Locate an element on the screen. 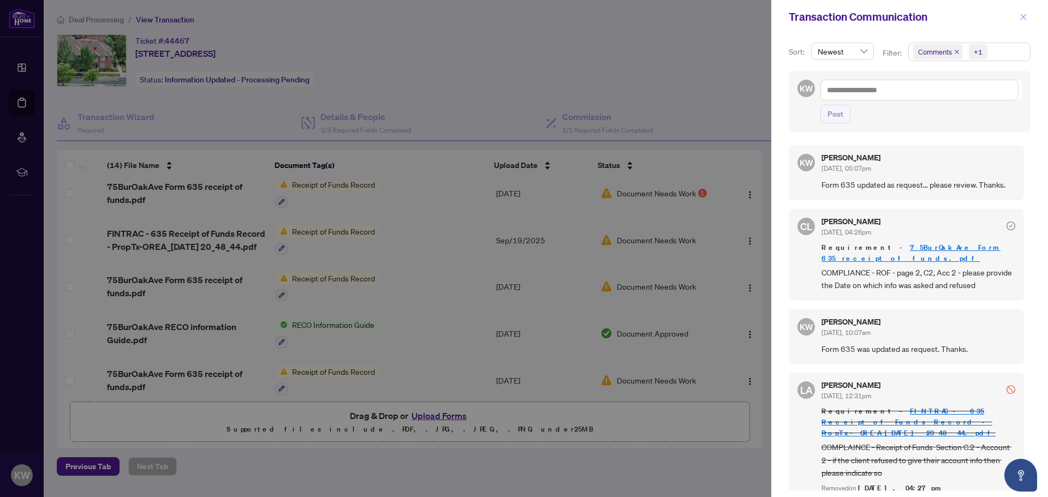  p: Filter: is located at coordinates (893, 53).